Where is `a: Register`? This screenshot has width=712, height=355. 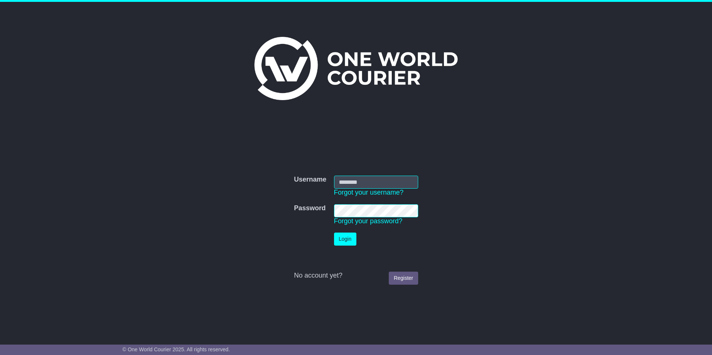
a: Register is located at coordinates (403, 278).